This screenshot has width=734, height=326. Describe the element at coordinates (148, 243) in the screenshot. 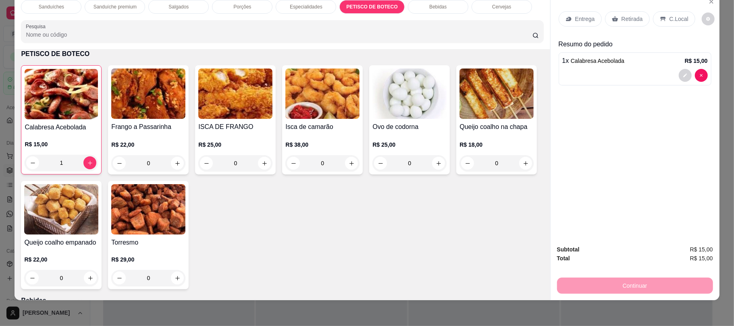

I see `h4: Torresmo` at that location.